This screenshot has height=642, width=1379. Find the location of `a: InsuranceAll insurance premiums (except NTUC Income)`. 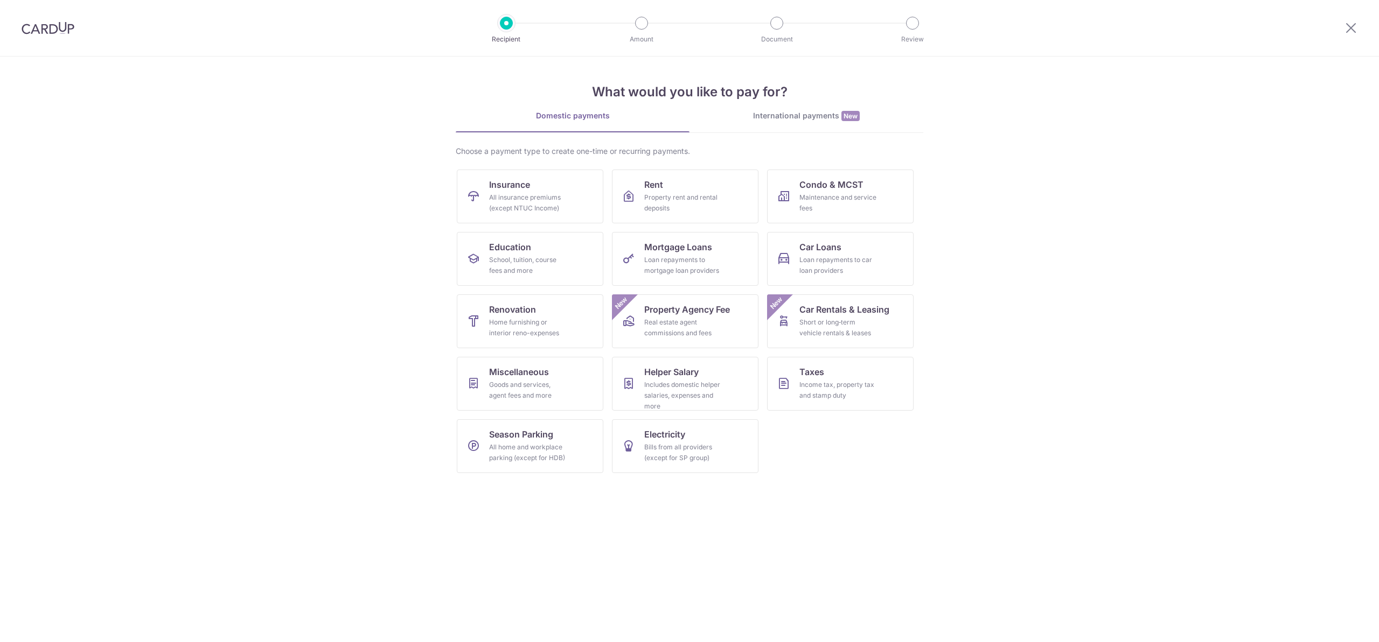

a: InsuranceAll insurance premiums (except NTUC Income) is located at coordinates (530, 197).